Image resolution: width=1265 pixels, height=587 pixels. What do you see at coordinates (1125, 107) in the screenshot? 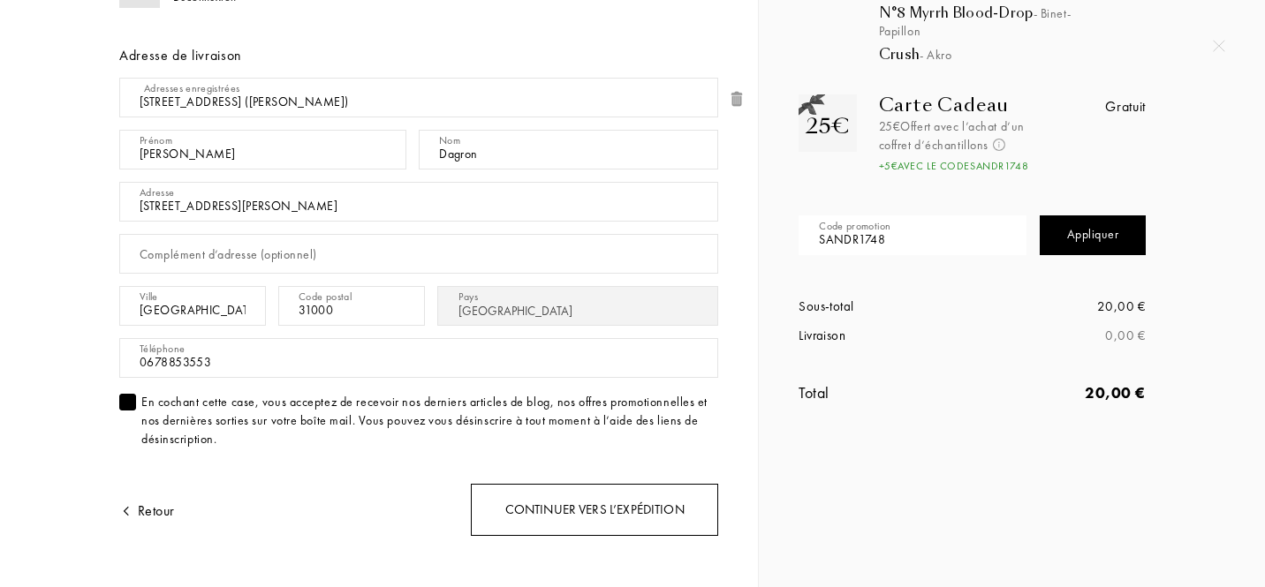
I see `div: Gratuit` at bounding box center [1125, 107].